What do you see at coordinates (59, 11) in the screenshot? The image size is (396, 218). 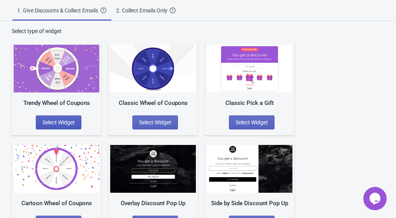 I see `div: 1. Give Discounts & Collect Emails` at bounding box center [59, 11].